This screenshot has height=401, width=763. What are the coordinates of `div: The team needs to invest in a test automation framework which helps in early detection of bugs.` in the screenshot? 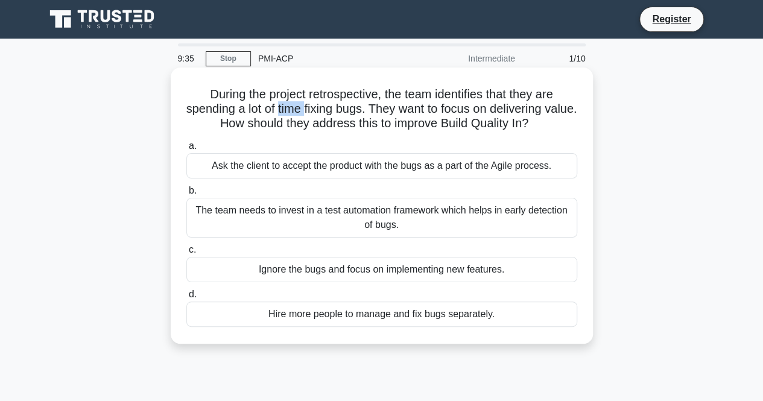 It's located at (382, 218).